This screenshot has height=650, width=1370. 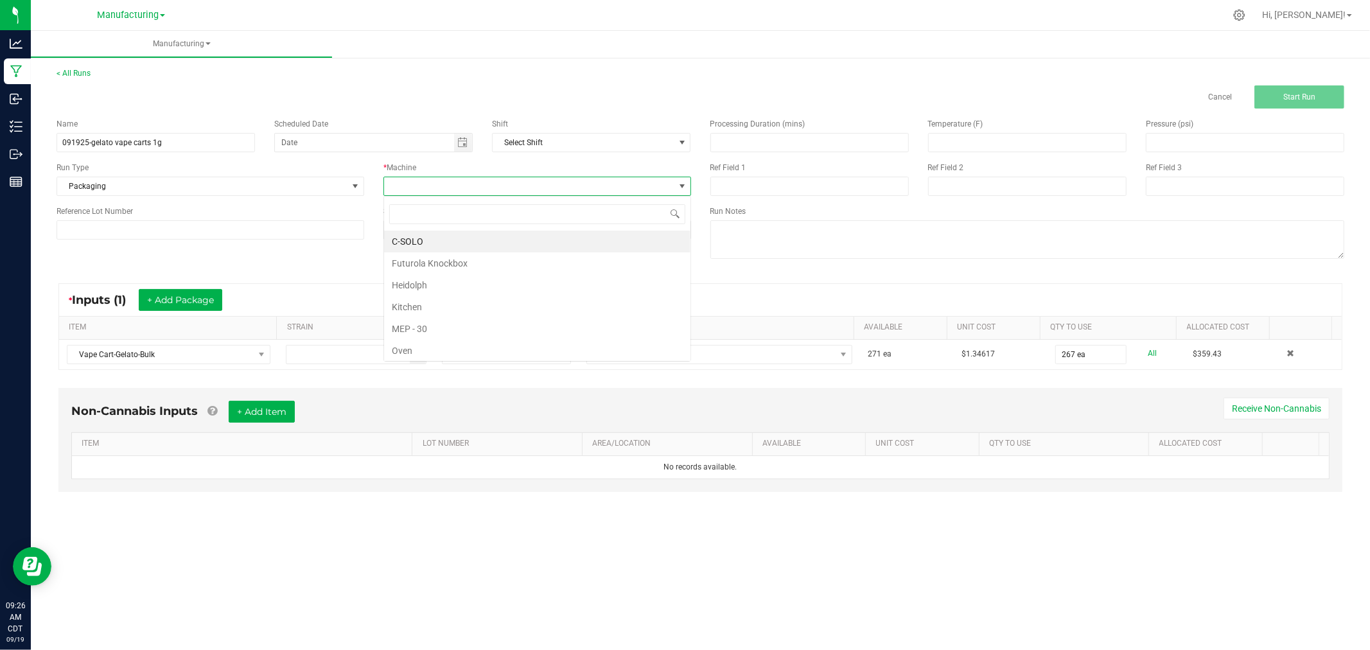 I want to click on inline-svg: Analytics, so click(x=16, y=44).